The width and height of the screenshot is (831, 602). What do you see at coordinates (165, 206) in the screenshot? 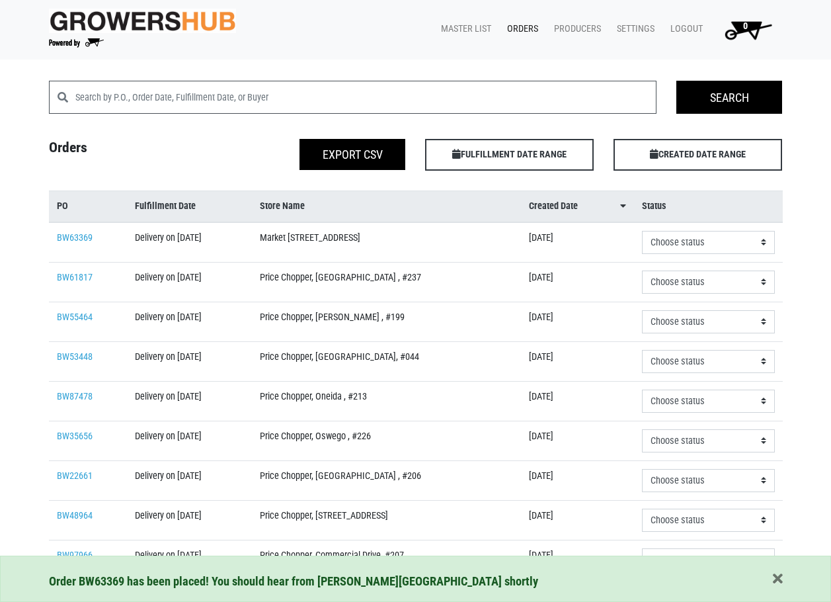
I see `span: Fulfillment Date` at bounding box center [165, 206].